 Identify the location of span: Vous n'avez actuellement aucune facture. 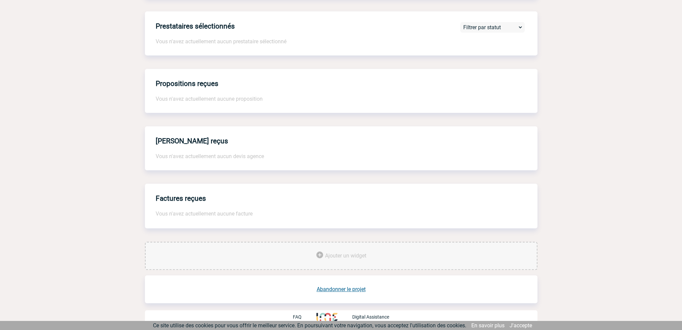
(204, 213).